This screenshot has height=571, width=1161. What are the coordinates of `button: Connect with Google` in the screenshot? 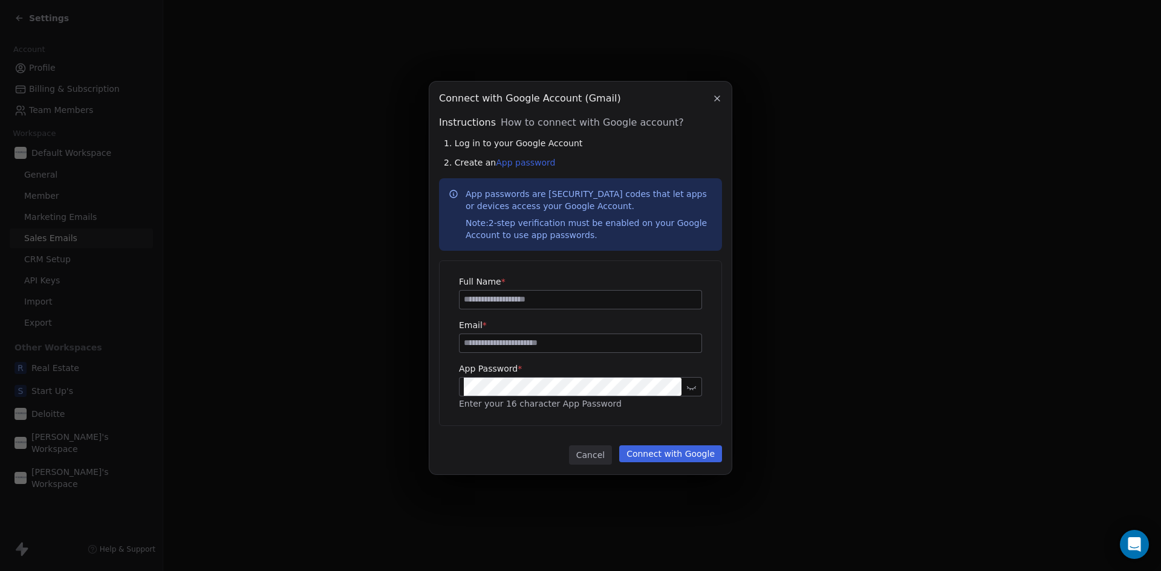 It's located at (671, 454).